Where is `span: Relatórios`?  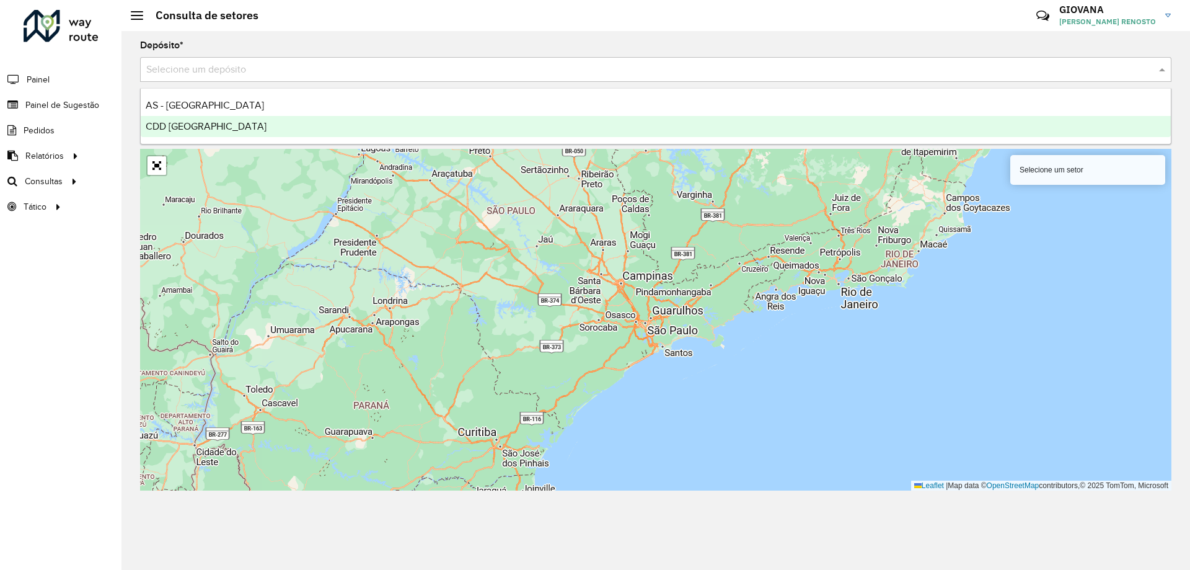
span: Relatórios is located at coordinates (45, 156).